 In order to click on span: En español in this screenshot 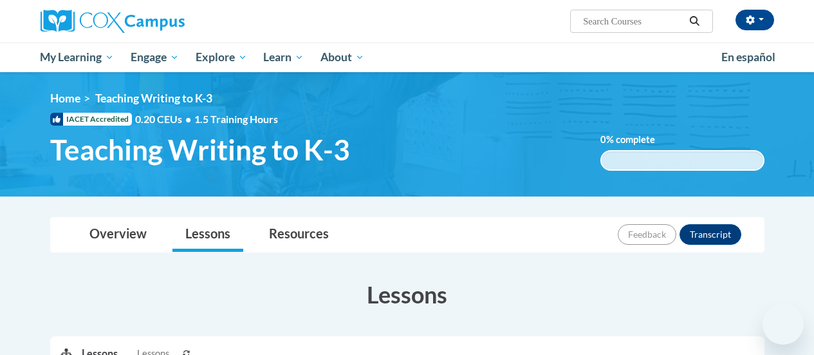, I will do `click(748, 57)`.